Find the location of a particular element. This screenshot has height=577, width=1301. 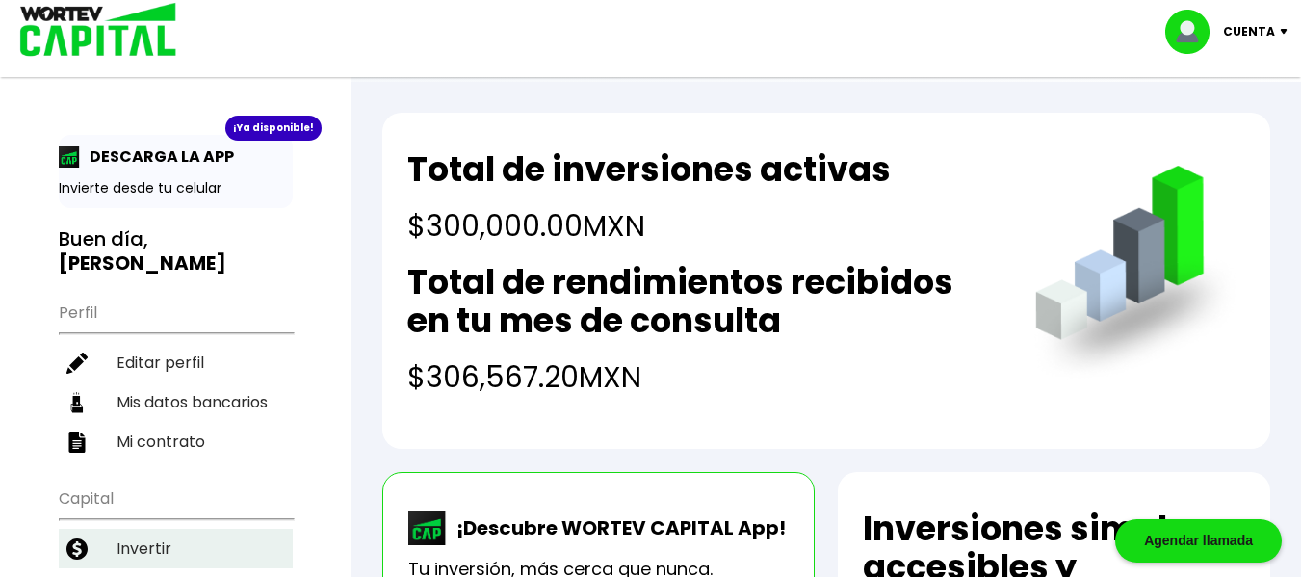

div: Agendar llamada is located at coordinates (1198, 540).